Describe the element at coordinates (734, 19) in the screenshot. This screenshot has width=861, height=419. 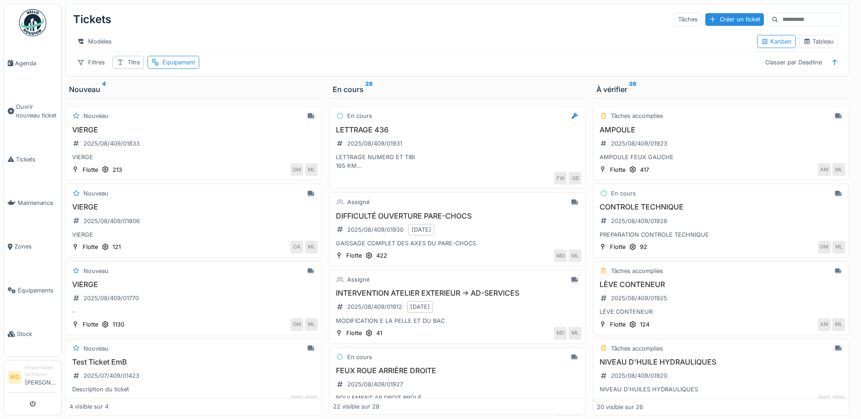
I see `div: Créer un ticket` at that location.